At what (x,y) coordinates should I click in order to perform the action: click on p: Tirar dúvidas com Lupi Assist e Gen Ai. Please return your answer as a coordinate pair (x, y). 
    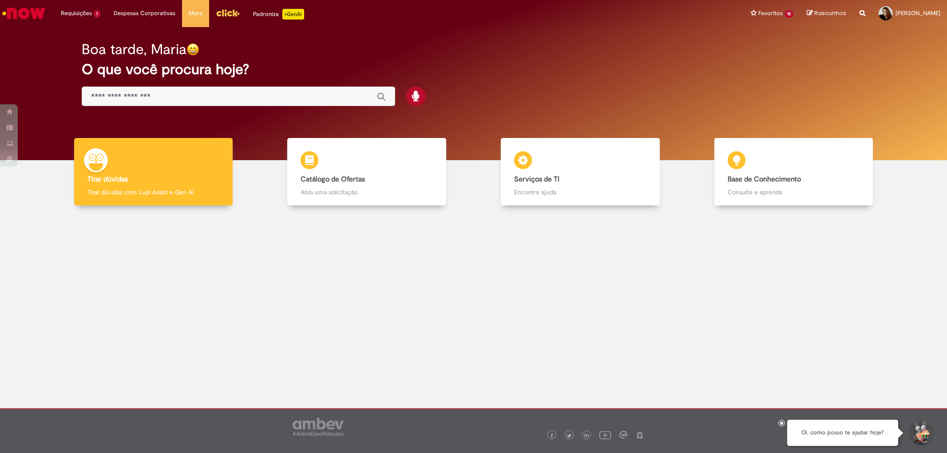
    Looking at the image, I should click on (153, 192).